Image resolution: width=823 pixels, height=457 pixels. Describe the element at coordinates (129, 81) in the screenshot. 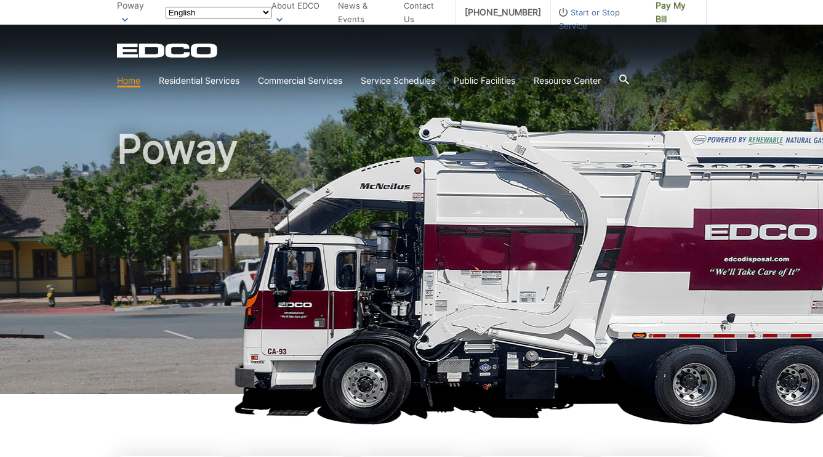

I see `a: Home` at that location.